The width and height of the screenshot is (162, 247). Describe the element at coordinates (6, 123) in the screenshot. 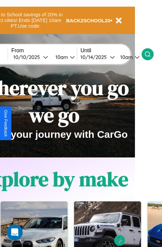

I see `div: Give Feedback` at that location.